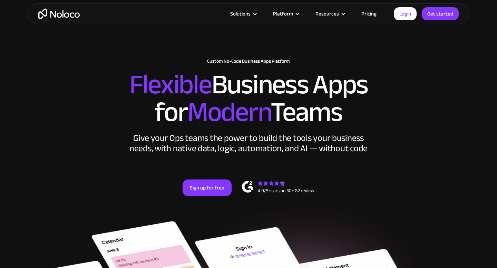  Describe the element at coordinates (248, 144) in the screenshot. I see `div: Give your Ops teams the power to build the tools your business needs, with native data, logic, au...` at that location.